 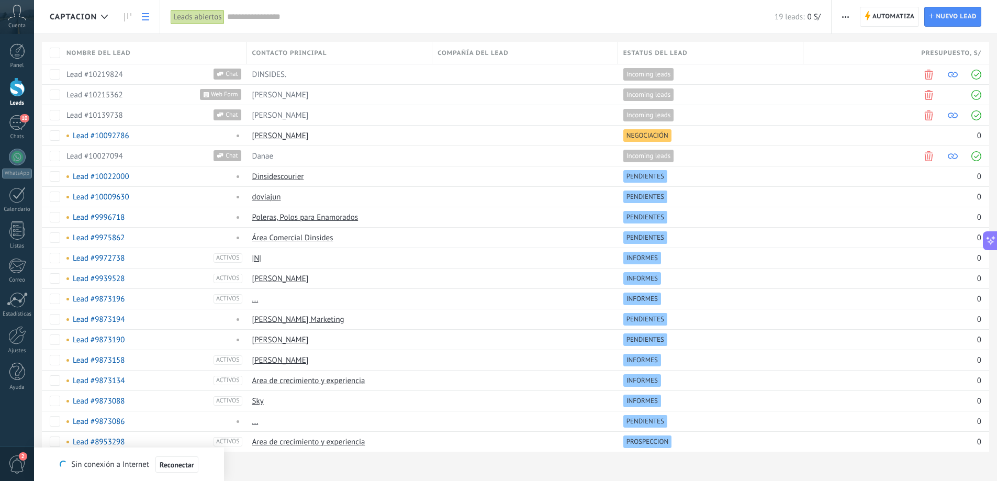 I want to click on a: Nuevo lead, so click(x=952, y=17).